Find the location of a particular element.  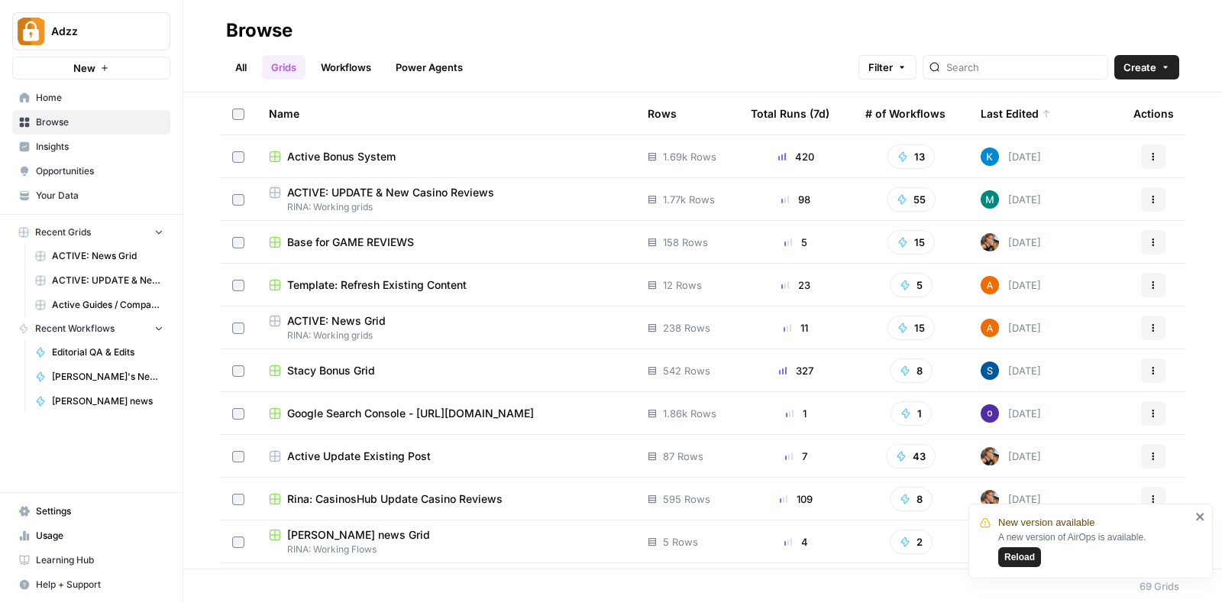

button: 15 is located at coordinates (911, 242).